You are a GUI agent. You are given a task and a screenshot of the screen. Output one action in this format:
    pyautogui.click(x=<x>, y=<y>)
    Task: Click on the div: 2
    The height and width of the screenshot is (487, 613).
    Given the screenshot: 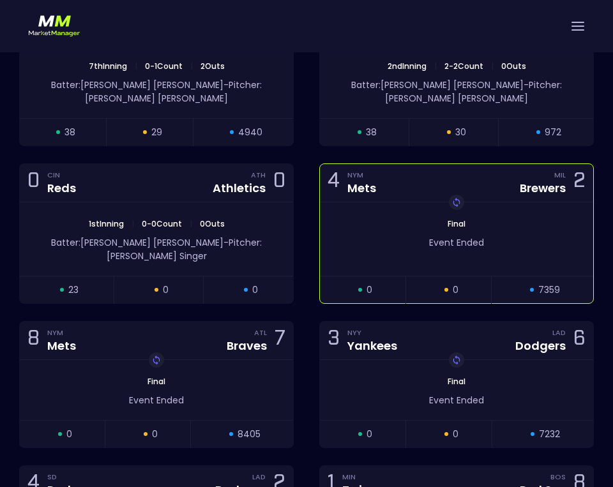 What is the action you would take?
    pyautogui.click(x=579, y=183)
    